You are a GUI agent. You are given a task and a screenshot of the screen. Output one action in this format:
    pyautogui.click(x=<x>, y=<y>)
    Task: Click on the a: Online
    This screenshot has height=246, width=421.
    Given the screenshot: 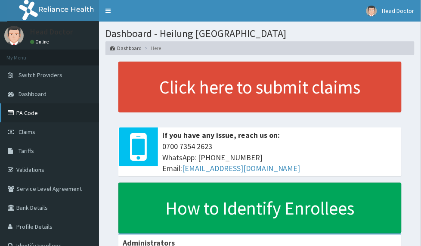 What is the action you would take?
    pyautogui.click(x=40, y=42)
    